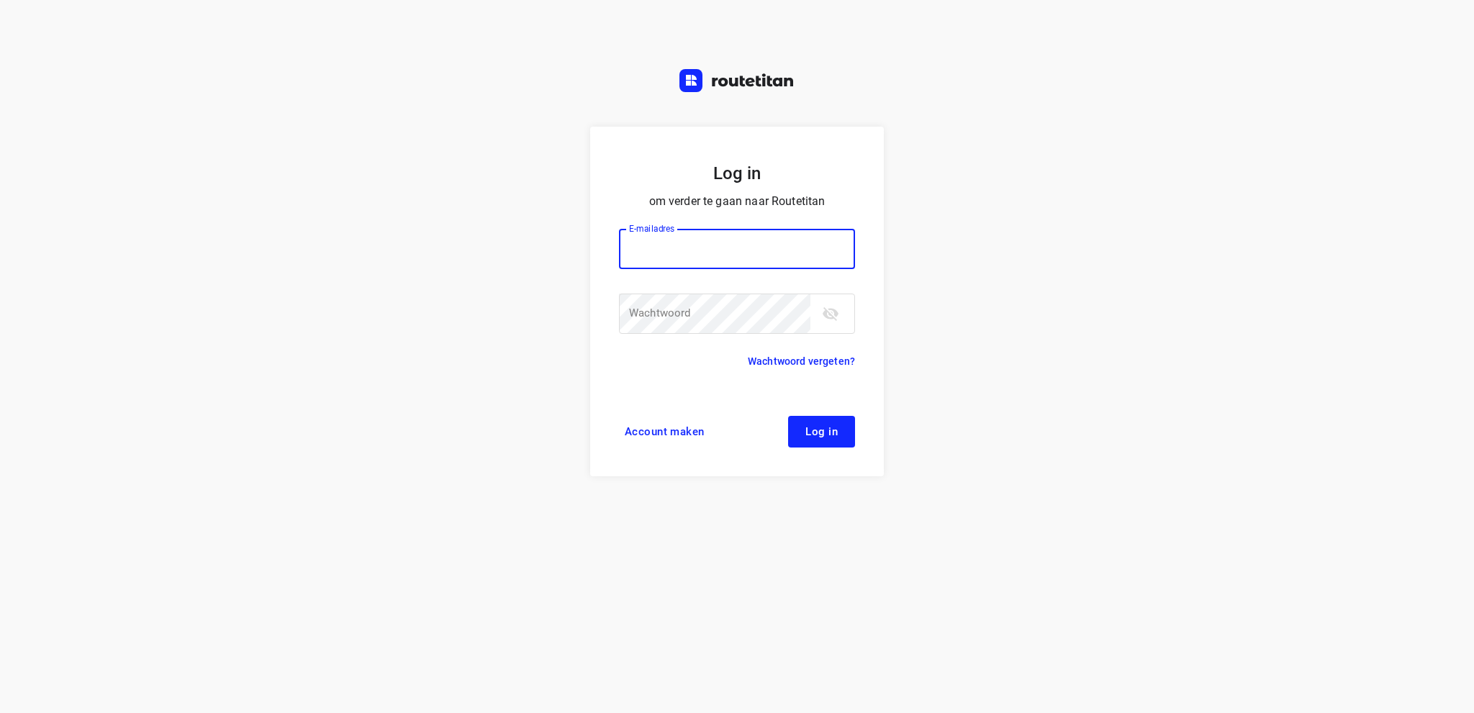 This screenshot has width=1474, height=713. I want to click on a: Wachtwoord vergeten?, so click(801, 361).